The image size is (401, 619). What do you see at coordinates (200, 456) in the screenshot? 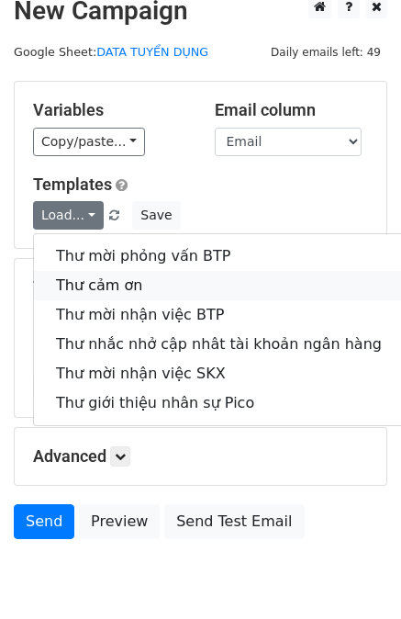
I see `h5: Advanced` at bounding box center [200, 456].